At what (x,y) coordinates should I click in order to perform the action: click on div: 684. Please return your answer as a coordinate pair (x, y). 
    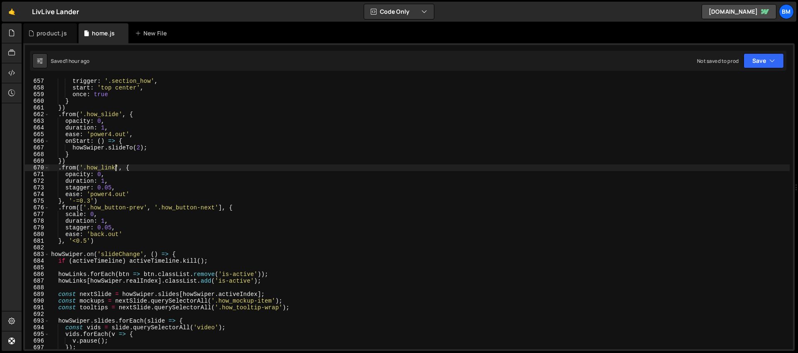
    Looking at the image, I should click on (37, 261).